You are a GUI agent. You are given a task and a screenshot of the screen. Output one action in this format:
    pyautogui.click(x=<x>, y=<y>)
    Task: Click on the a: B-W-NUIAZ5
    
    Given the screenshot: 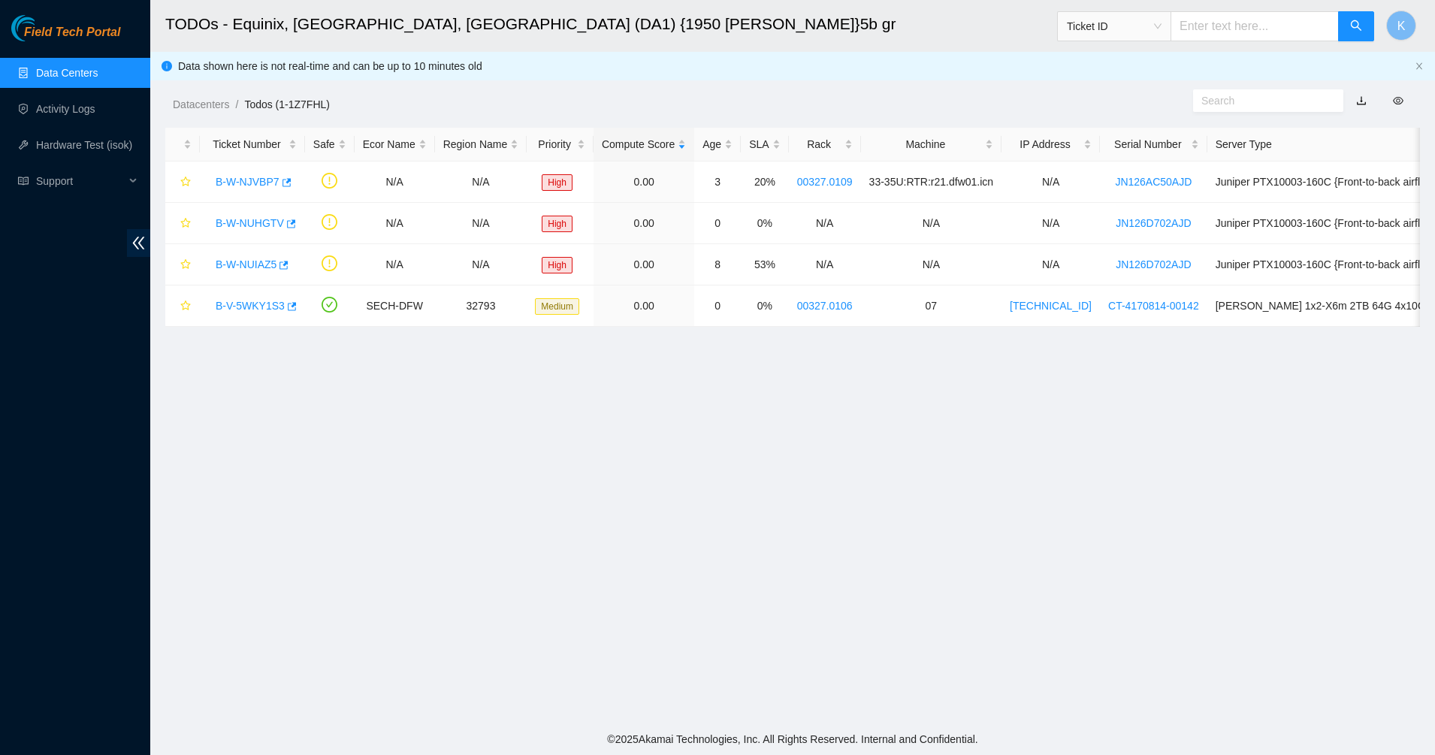 What is the action you would take?
    pyautogui.click(x=246, y=264)
    